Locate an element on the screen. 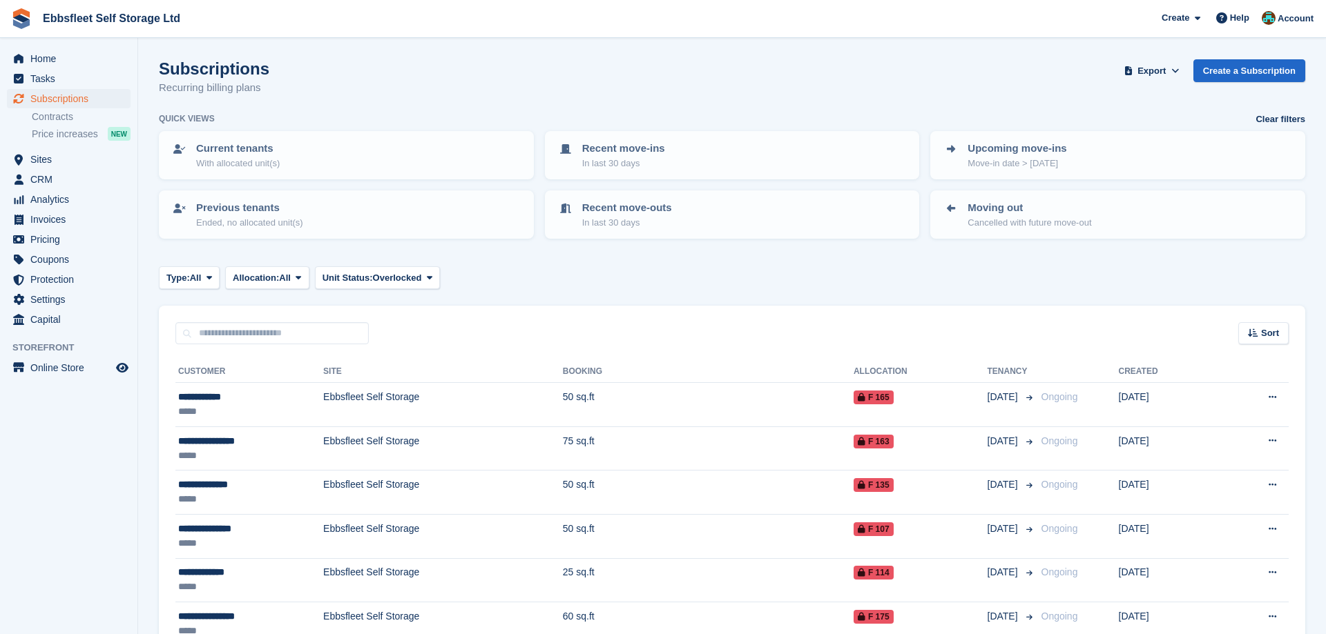  span: Online Store is located at coordinates (72, 368).